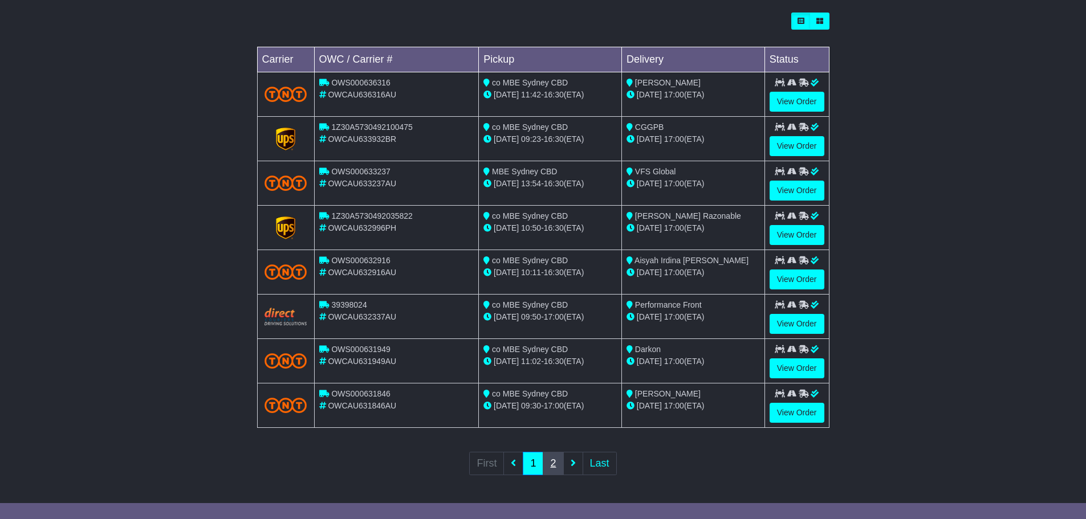 This screenshot has height=519, width=1086. What do you see at coordinates (524, 172) in the screenshot?
I see `span: MBE Sydney CBD` at bounding box center [524, 172].